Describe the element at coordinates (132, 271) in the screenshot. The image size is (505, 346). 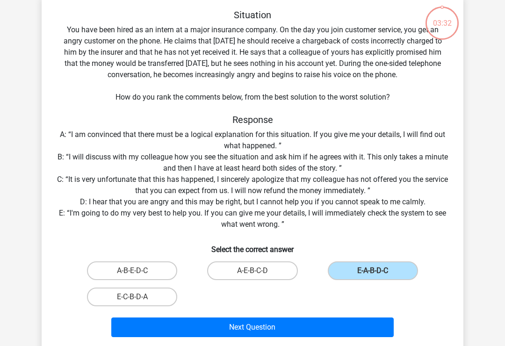
I see `label: A-B-E-D-C` at that location.